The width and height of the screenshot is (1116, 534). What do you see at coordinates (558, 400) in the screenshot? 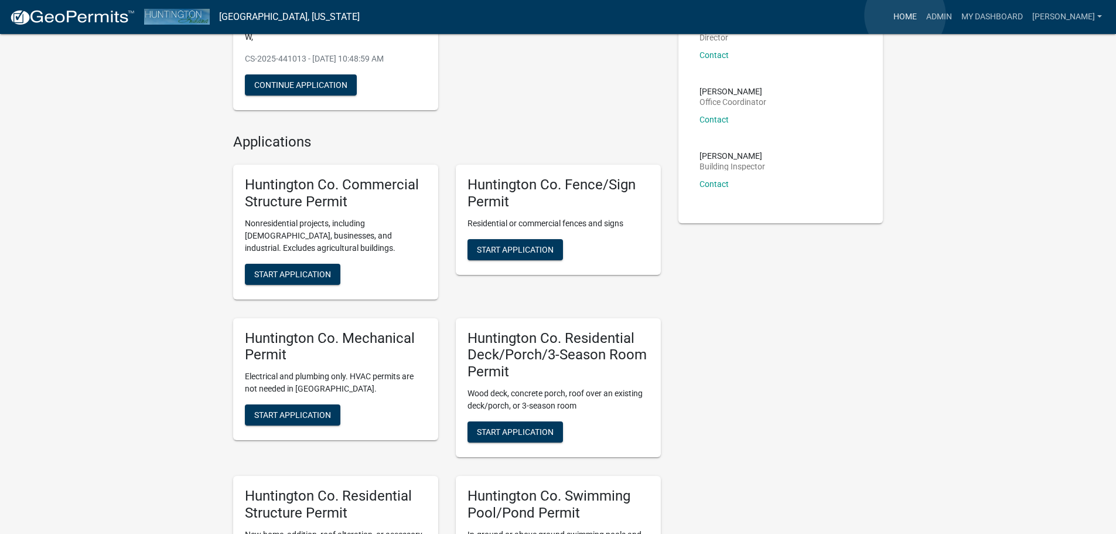
I see `p: Wood deck, concrete porch, roof over an existing deck/porch, or 3-season room` at bounding box center [558, 400].